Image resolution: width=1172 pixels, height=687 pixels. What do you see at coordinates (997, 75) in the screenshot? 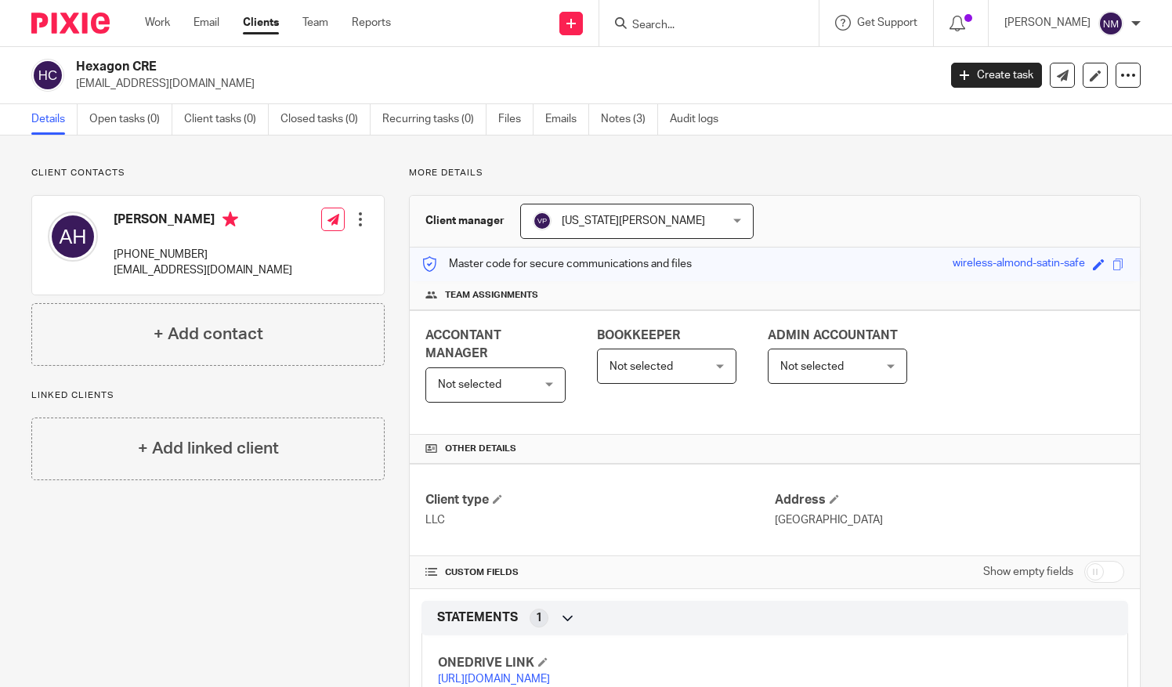
I see `a: Create task` at bounding box center [997, 75].